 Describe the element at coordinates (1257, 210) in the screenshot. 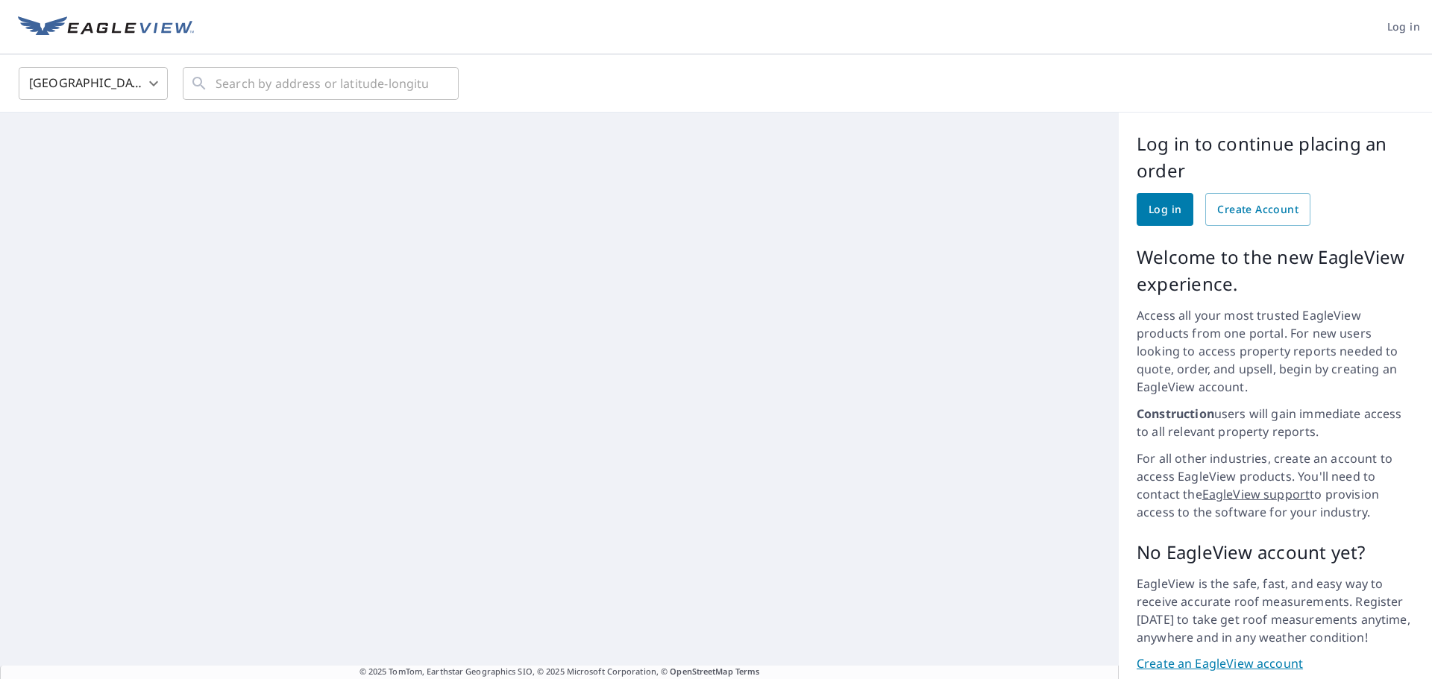

I see `a: Create Account` at that location.